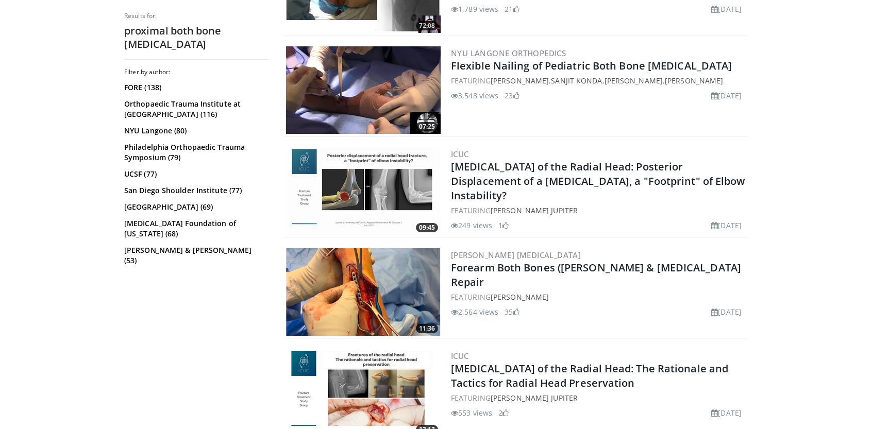  Describe the element at coordinates (504, 225) in the screenshot. I see `li: 1` at that location.